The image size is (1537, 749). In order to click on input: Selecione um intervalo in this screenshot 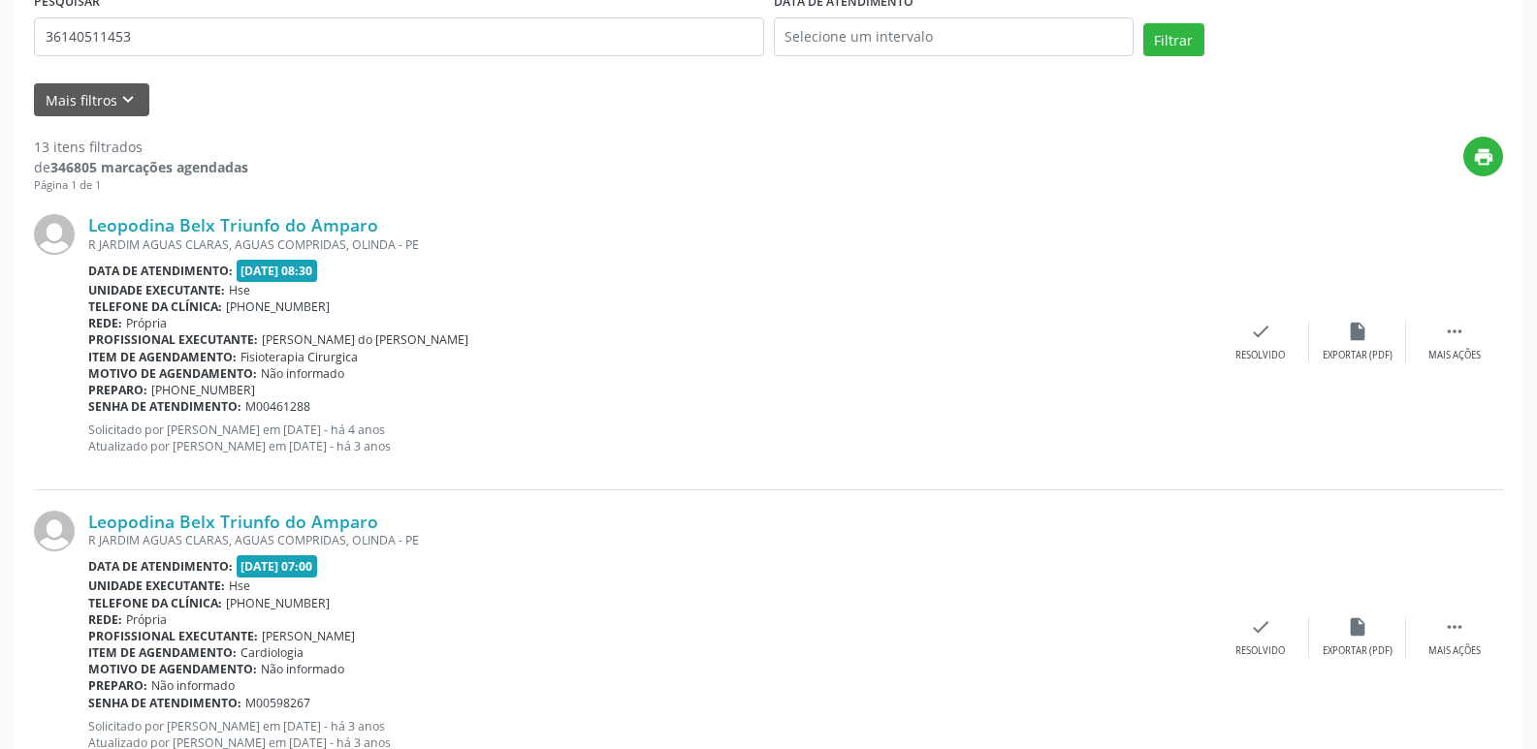, I will do `click(953, 37)`.